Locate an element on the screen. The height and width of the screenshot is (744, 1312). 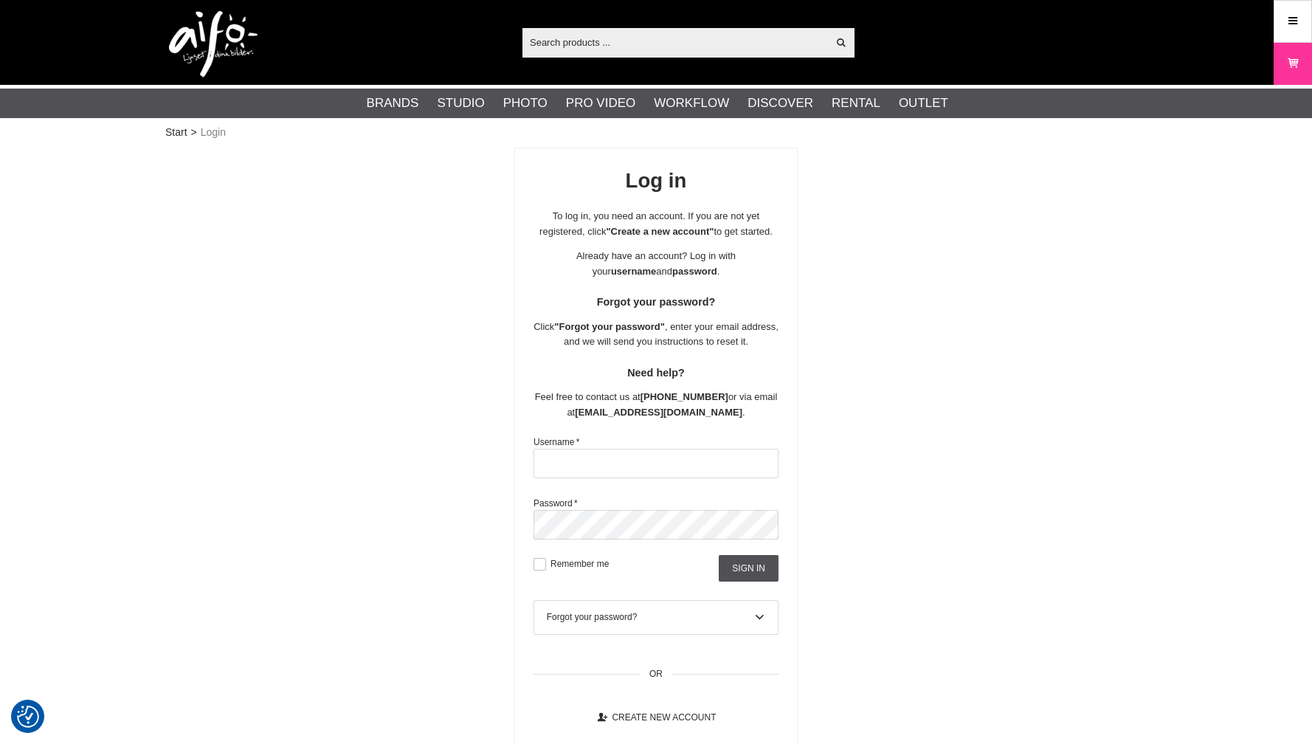
strong: "Create a new account" is located at coordinates (660, 231).